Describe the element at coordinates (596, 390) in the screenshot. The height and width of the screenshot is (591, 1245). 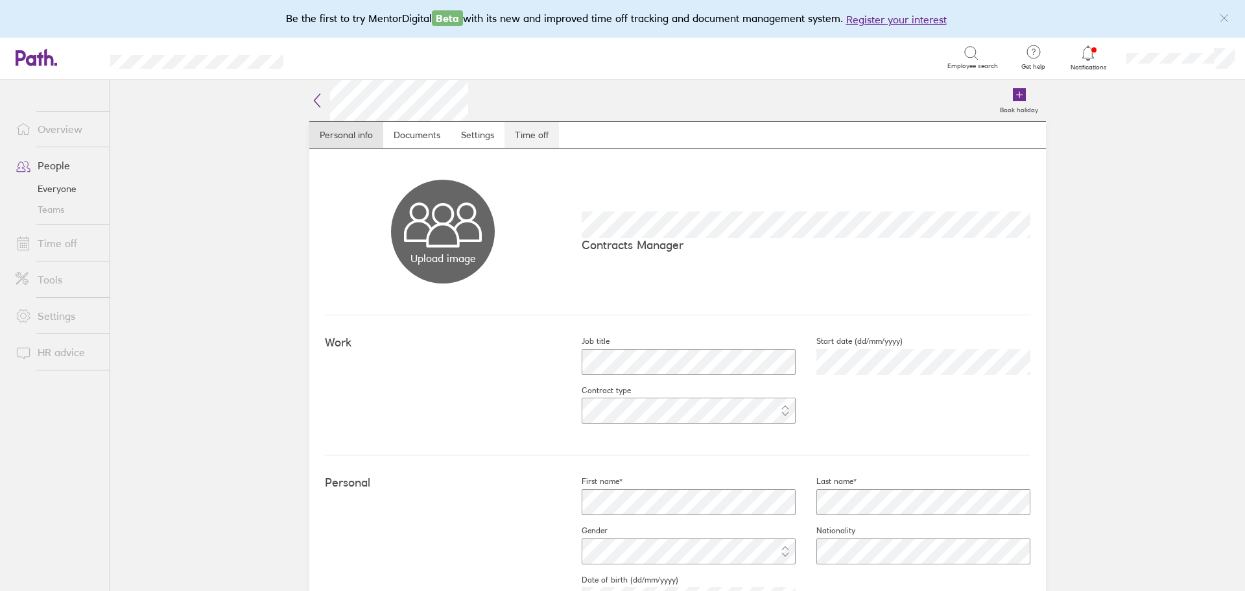
I see `label: Contract type` at that location.